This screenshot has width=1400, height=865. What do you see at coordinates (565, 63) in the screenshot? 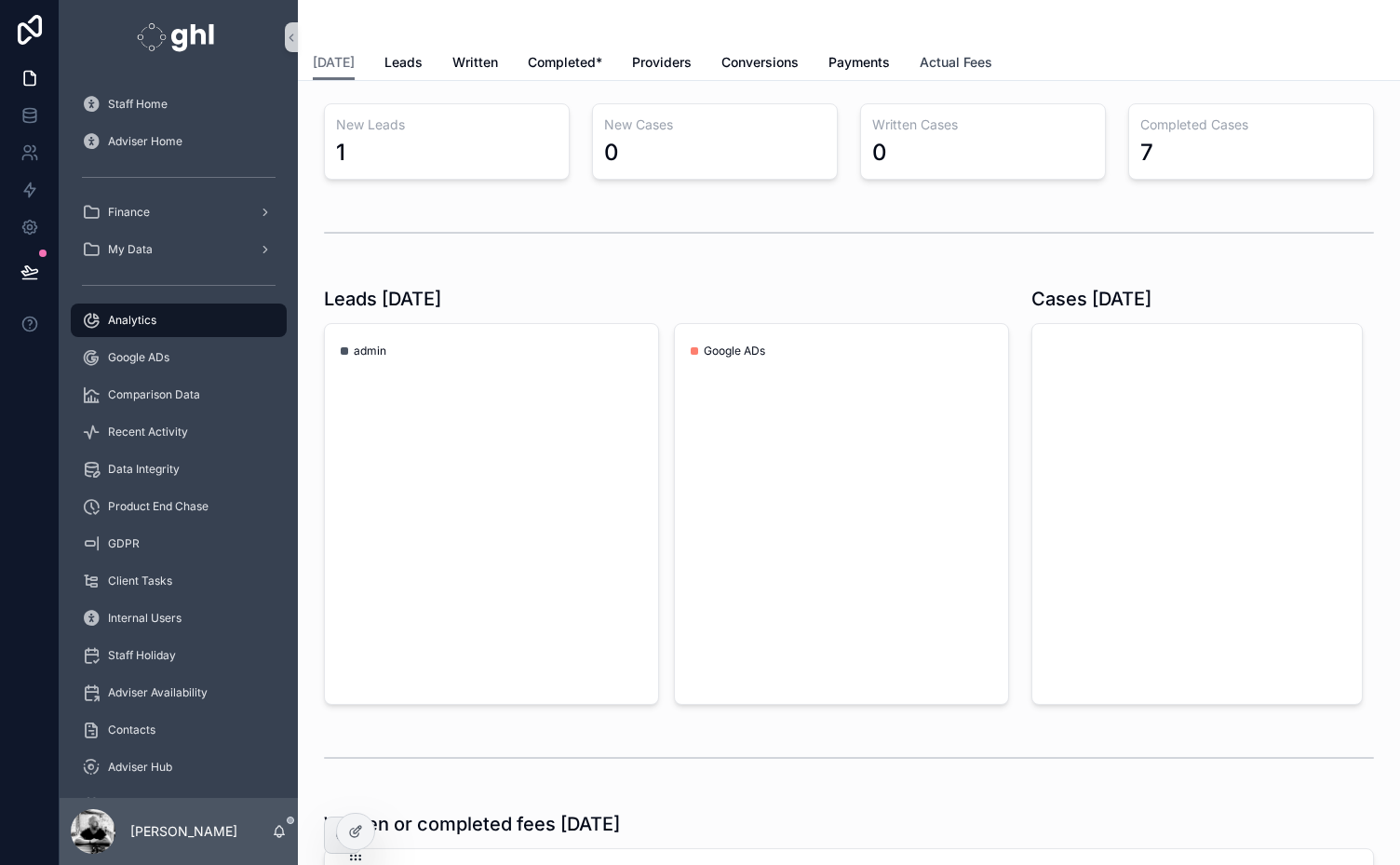
I see `span: Completed*` at bounding box center [565, 63].